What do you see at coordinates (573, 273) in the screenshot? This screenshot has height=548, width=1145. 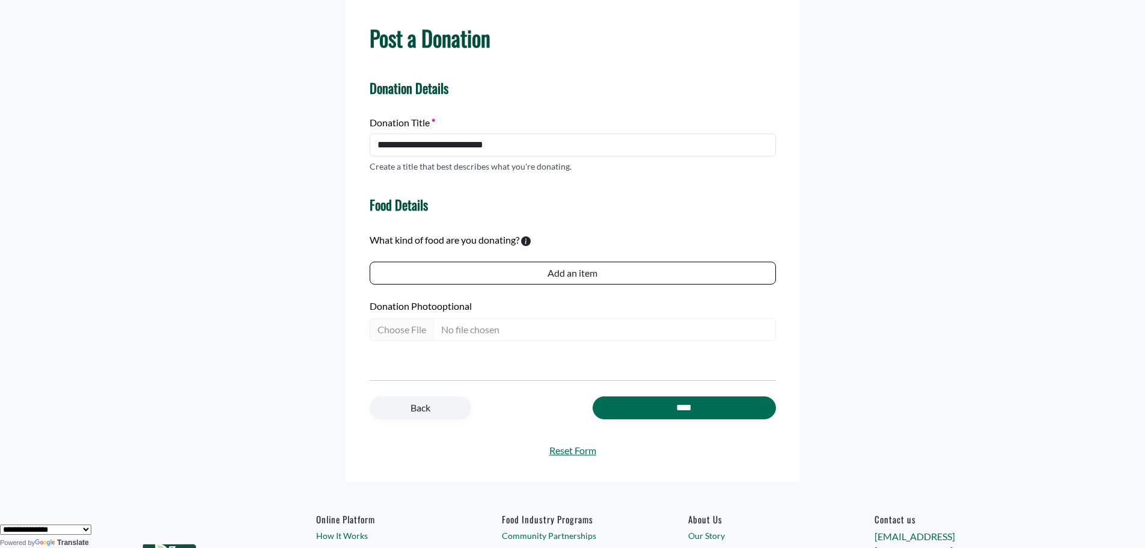 I see `button: Add an item` at bounding box center [573, 273].